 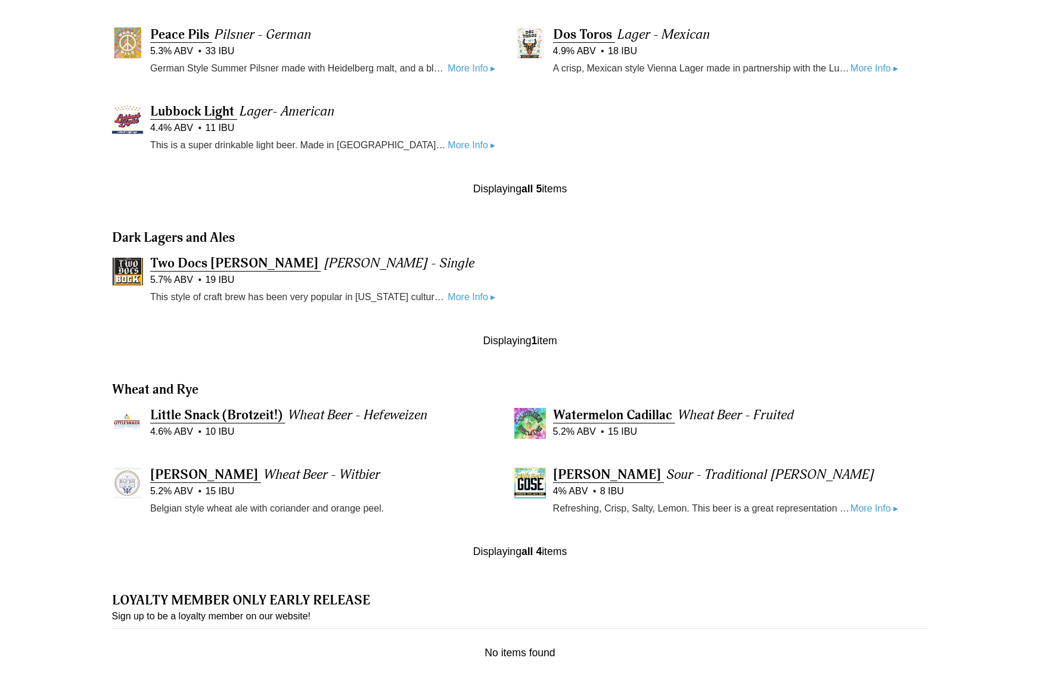 I want to click on img: Chilton Gose, so click(x=530, y=483).